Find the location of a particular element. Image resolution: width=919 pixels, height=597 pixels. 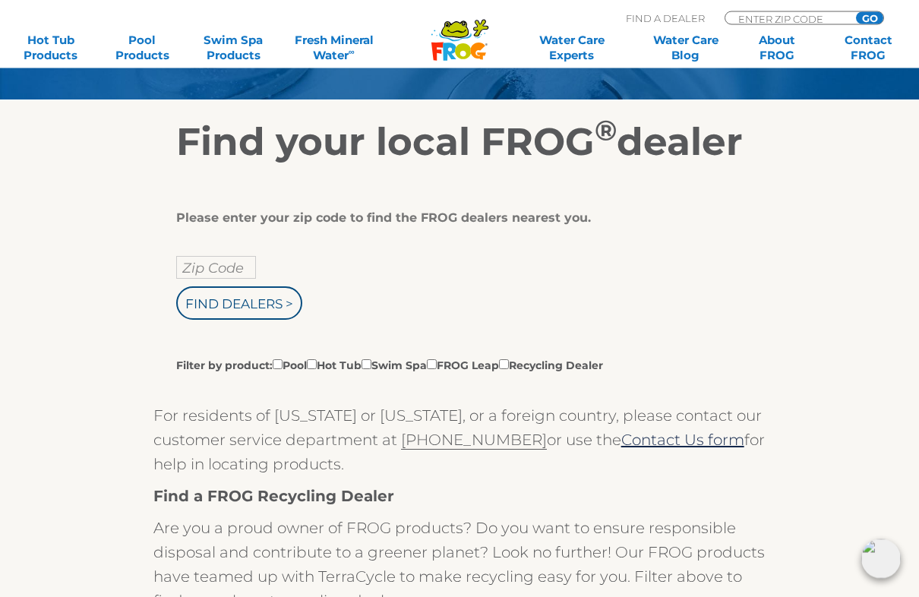

a: AboutFROG is located at coordinates (777, 48).